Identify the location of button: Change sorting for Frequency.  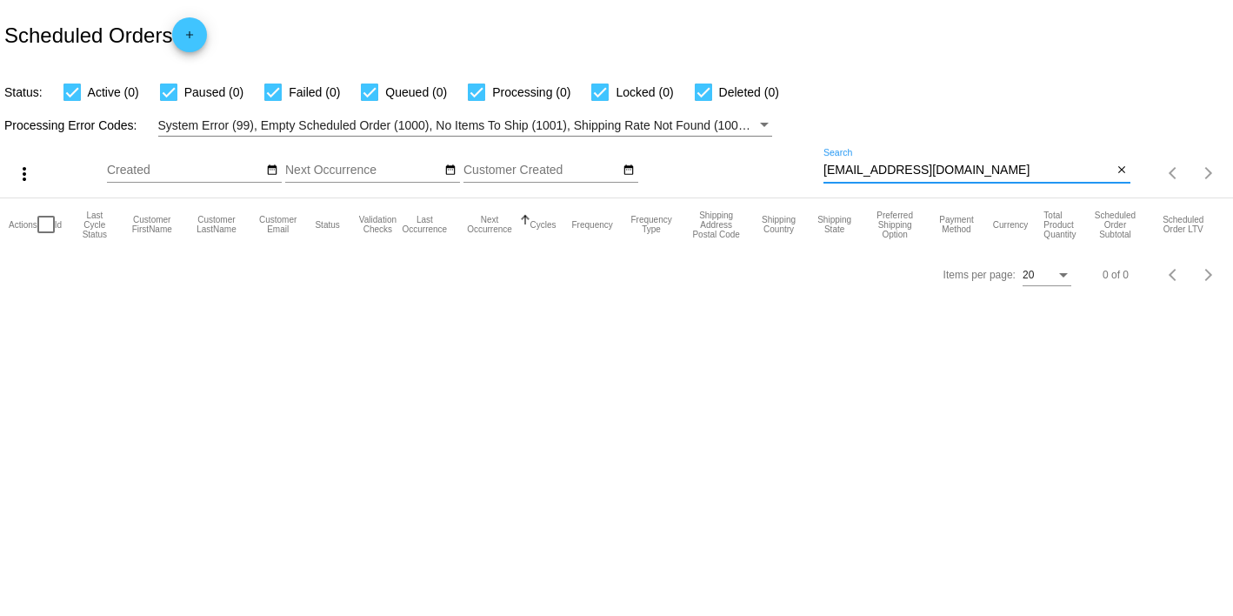
(592, 224).